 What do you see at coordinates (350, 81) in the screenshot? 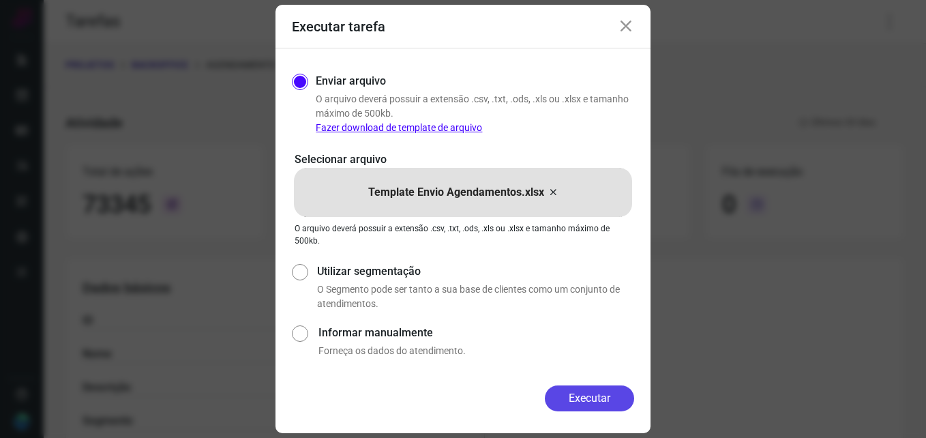
I see `label: Enviar arquivo` at bounding box center [350, 81].